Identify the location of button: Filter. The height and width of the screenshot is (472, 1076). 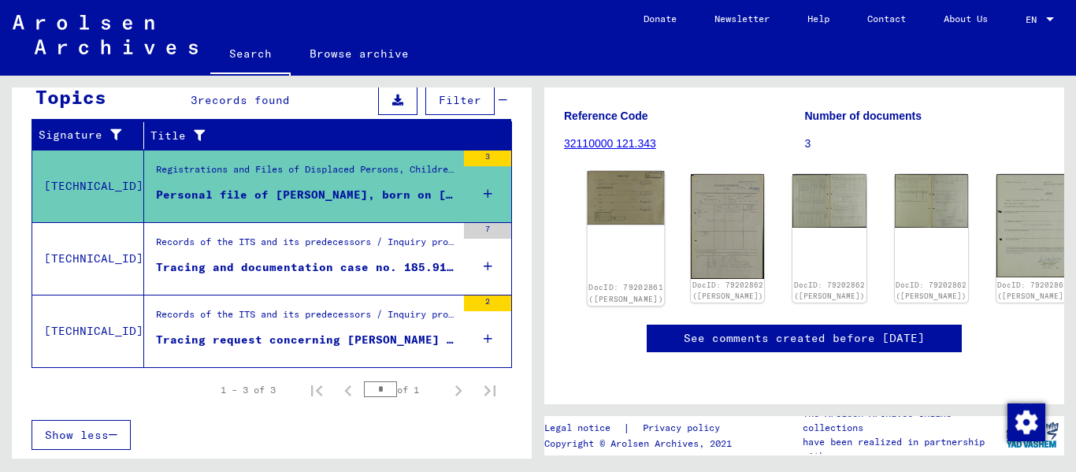
(460, 100).